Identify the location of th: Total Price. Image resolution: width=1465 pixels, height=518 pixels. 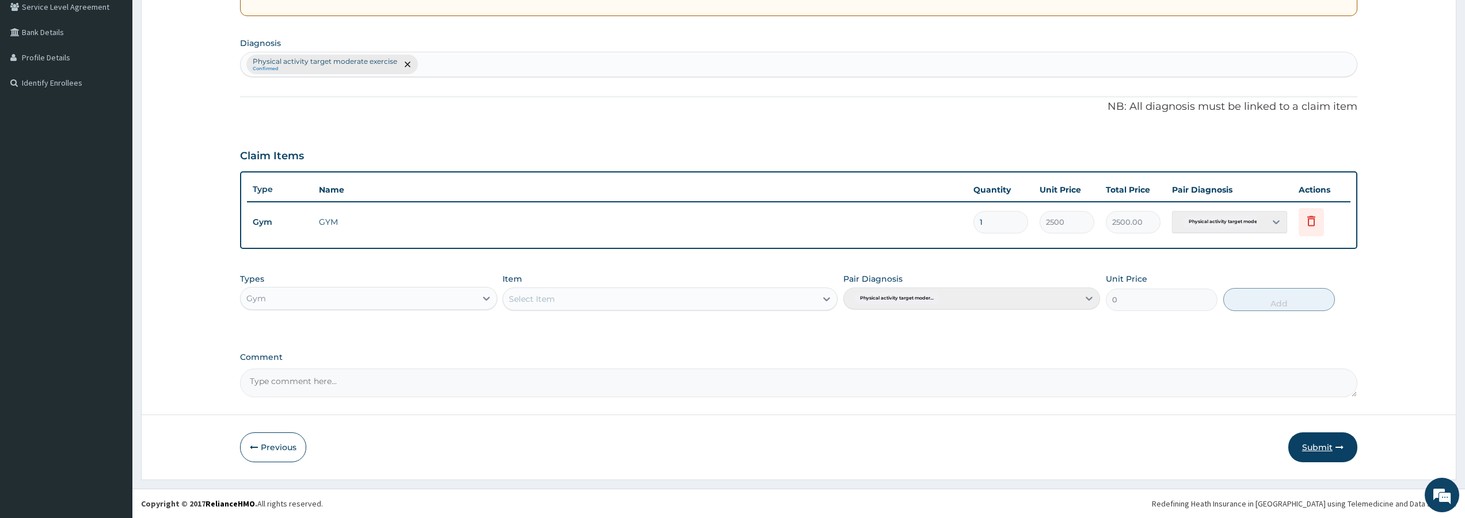
(1133, 190).